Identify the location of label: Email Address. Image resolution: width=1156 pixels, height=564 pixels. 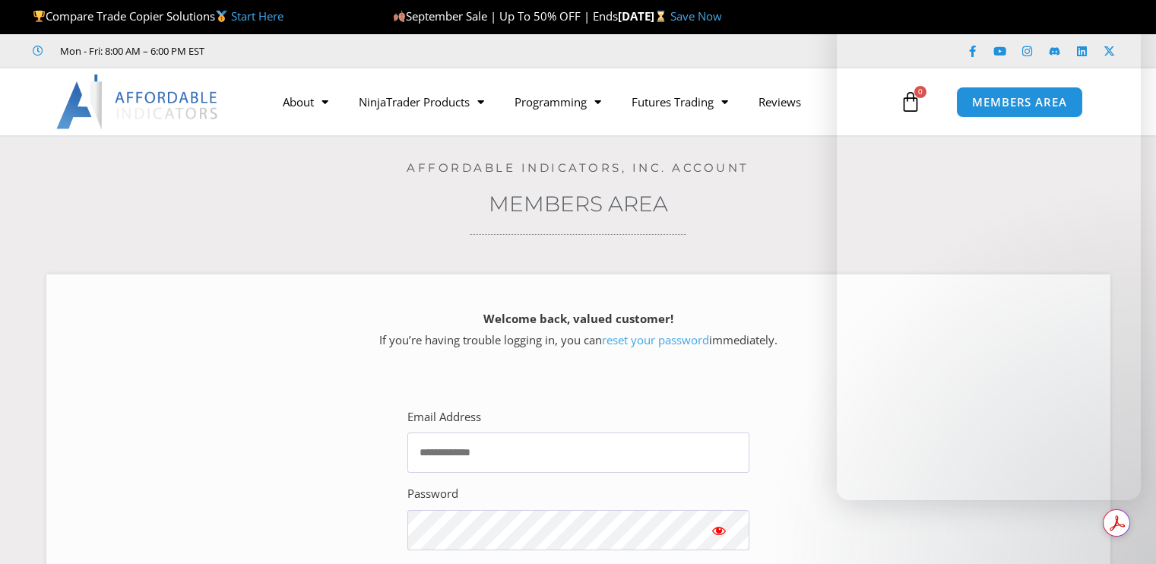
(444, 417).